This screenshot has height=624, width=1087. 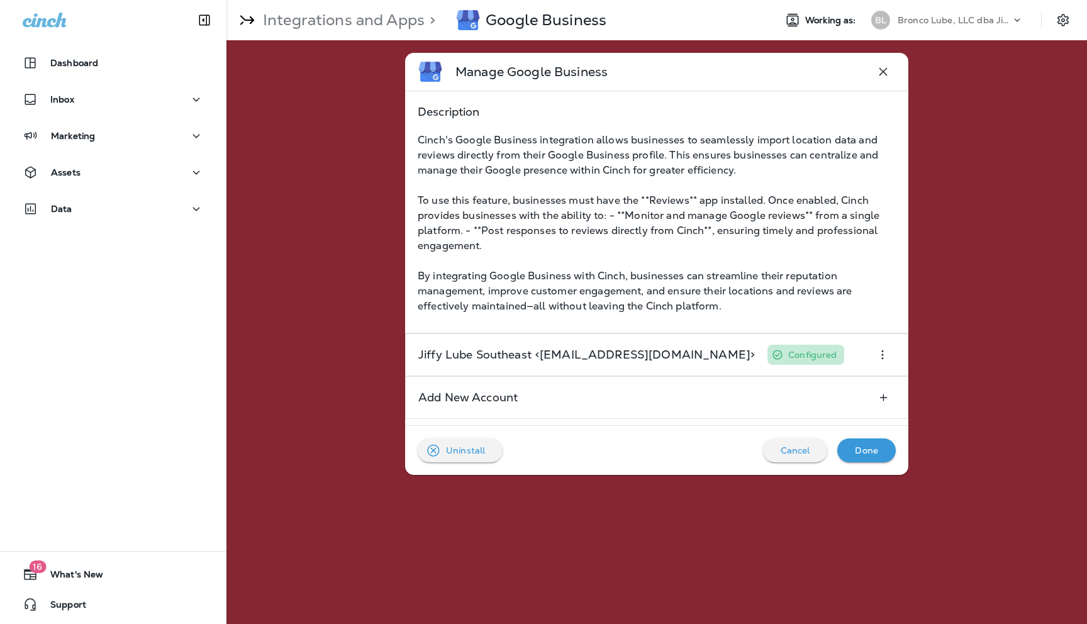 I want to click on p: Manage Google Business, so click(x=531, y=72).